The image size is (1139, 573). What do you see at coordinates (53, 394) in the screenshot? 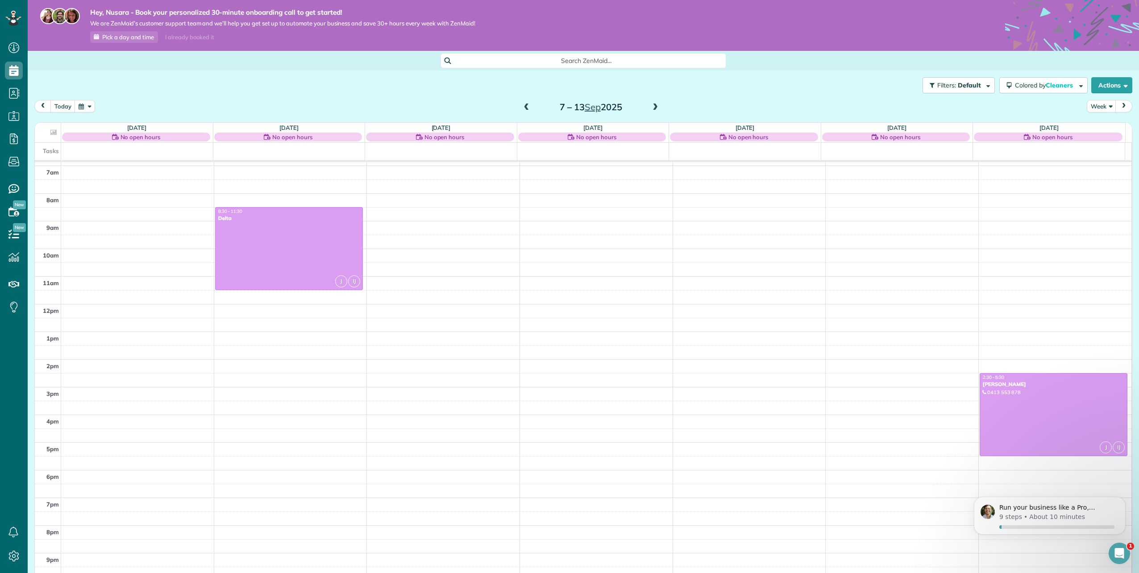
I see `span: 3pm` at bounding box center [53, 394].